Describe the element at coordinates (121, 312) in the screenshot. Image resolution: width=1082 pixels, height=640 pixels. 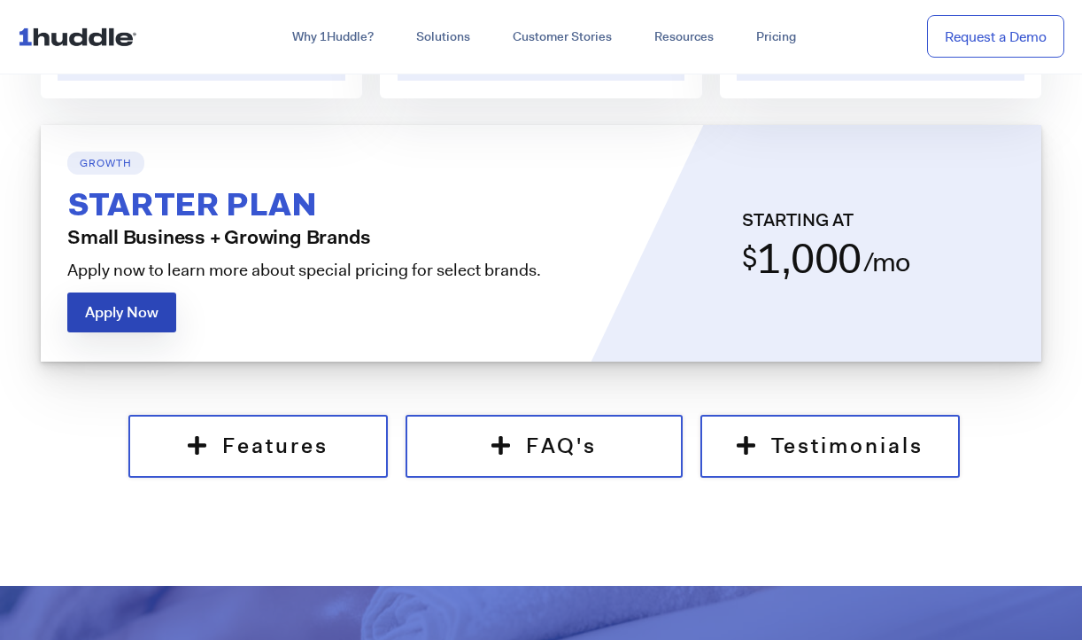
I see `a: Apply Now` at that location.